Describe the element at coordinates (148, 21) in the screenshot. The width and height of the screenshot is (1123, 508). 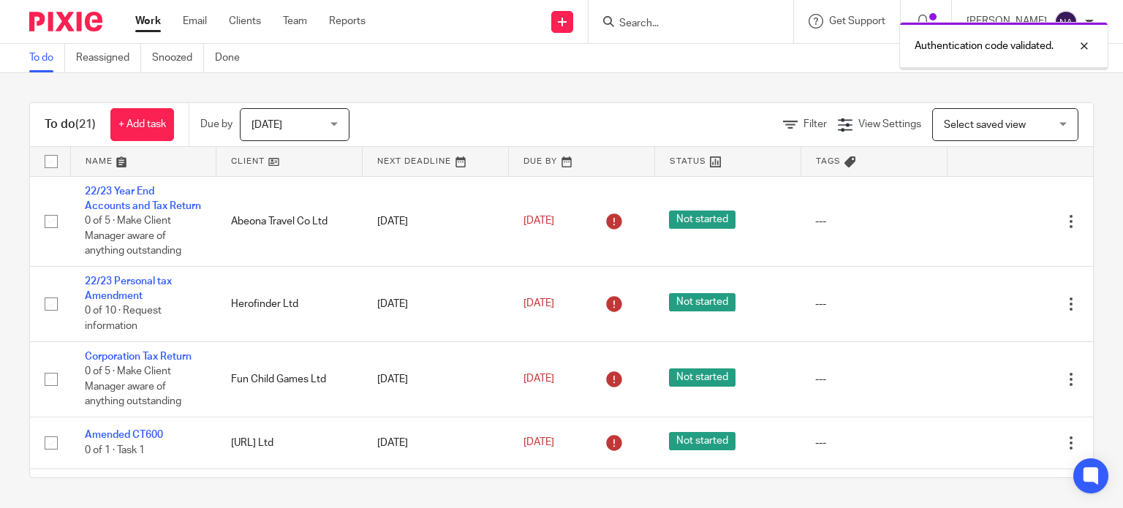
I see `a: Work` at that location.